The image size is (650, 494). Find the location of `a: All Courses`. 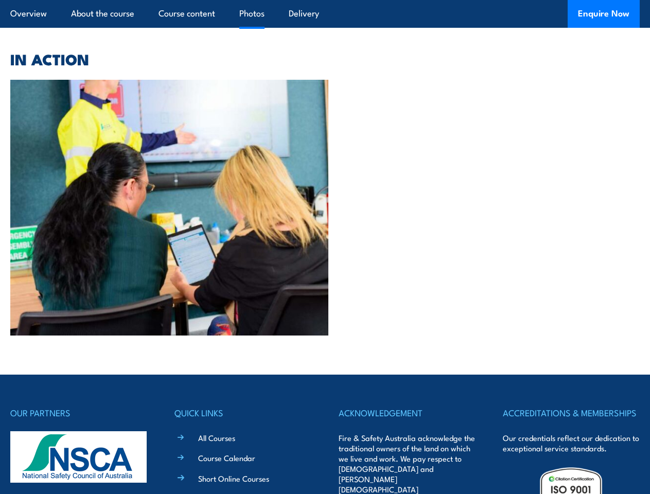

a: All Courses is located at coordinates (217, 438).